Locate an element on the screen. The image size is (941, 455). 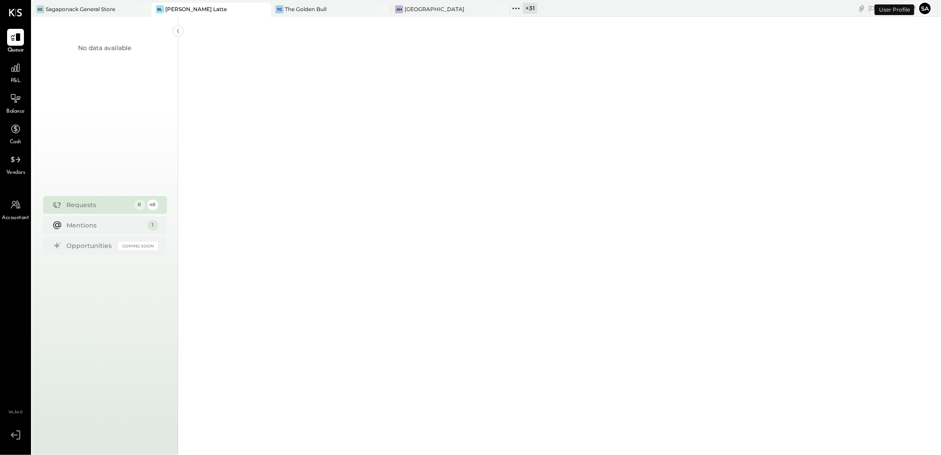
a: Balance is located at coordinates (16, 103).